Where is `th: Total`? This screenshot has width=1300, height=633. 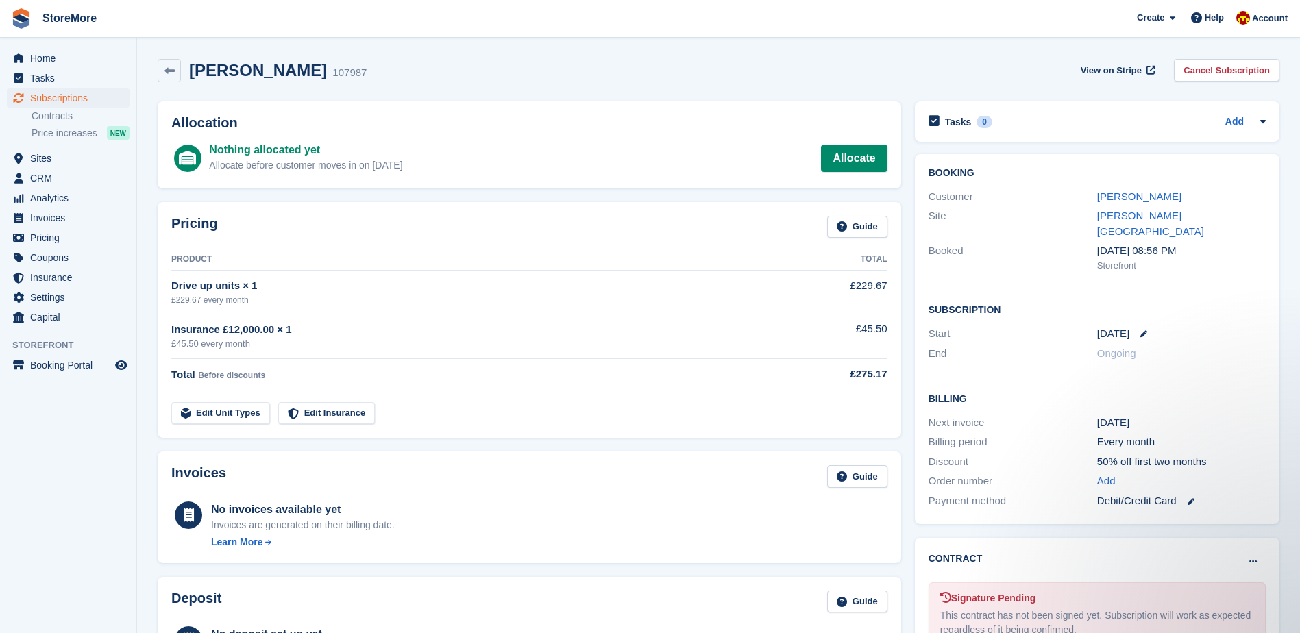 th: Total is located at coordinates (831, 260).